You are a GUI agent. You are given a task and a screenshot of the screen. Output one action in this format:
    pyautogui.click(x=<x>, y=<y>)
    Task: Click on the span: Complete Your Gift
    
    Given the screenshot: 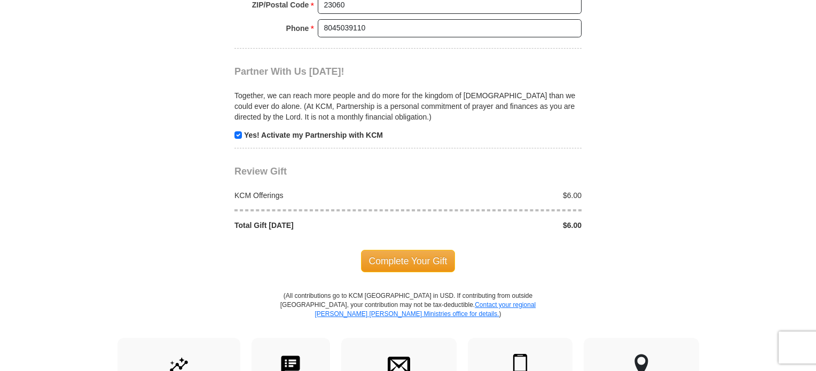 What is the action you would take?
    pyautogui.click(x=408, y=261)
    